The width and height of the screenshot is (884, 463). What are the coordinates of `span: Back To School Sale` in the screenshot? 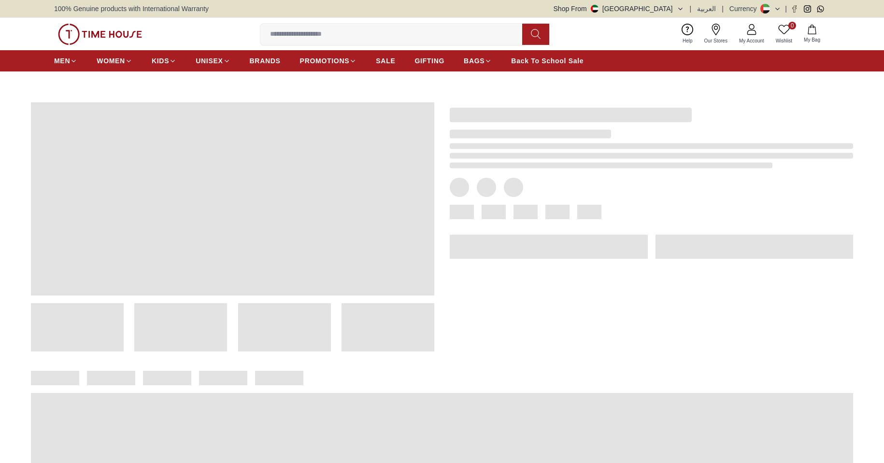 It's located at (547, 61).